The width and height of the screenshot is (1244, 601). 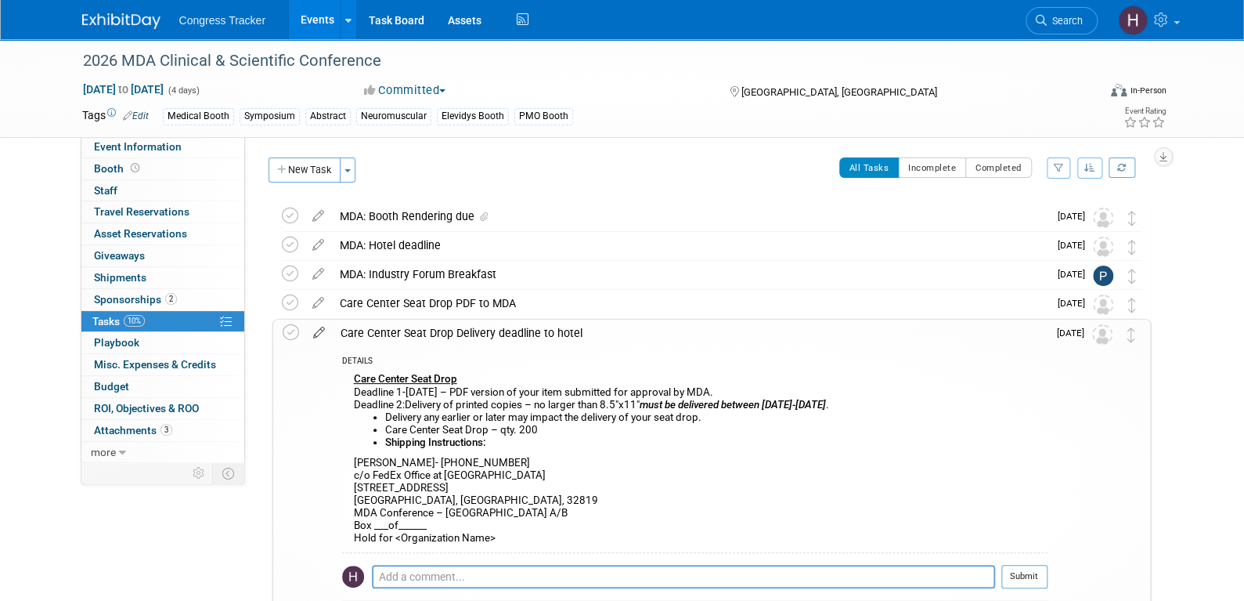 What do you see at coordinates (111, 386) in the screenshot?
I see `span: Budget` at bounding box center [111, 386].